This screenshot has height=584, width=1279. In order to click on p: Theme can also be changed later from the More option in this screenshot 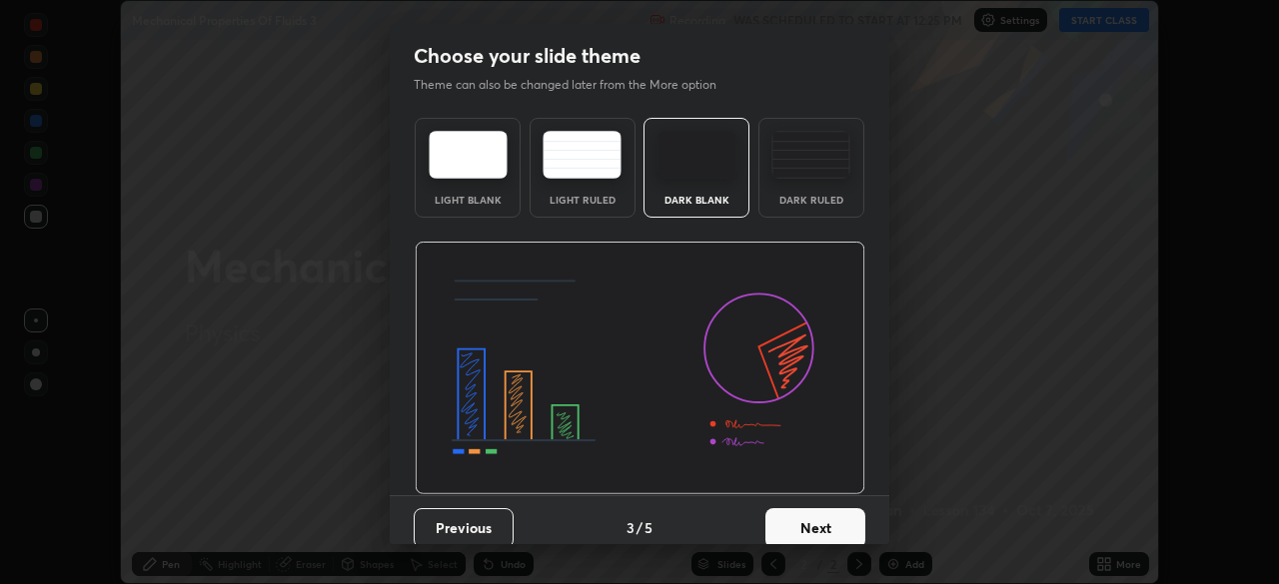, I will do `click(575, 85)`.